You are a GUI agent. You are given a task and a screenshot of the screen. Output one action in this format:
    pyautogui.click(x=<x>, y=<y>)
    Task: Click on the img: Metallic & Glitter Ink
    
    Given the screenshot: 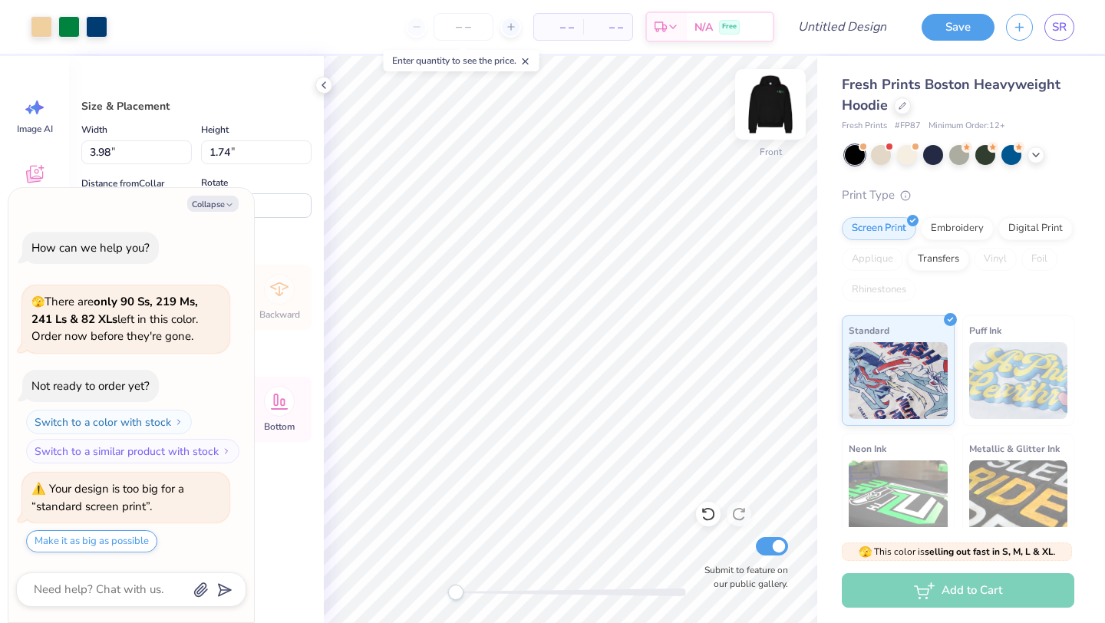 What is the action you would take?
    pyautogui.click(x=1019, y=499)
    